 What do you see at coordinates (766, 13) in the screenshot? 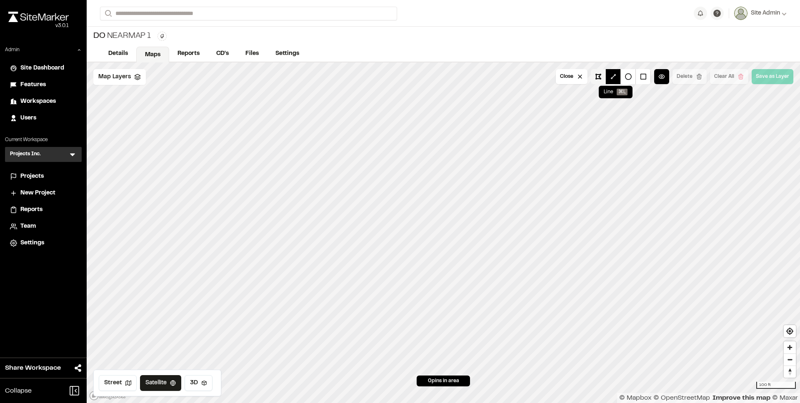
I see `span: Site Admin` at bounding box center [766, 13].